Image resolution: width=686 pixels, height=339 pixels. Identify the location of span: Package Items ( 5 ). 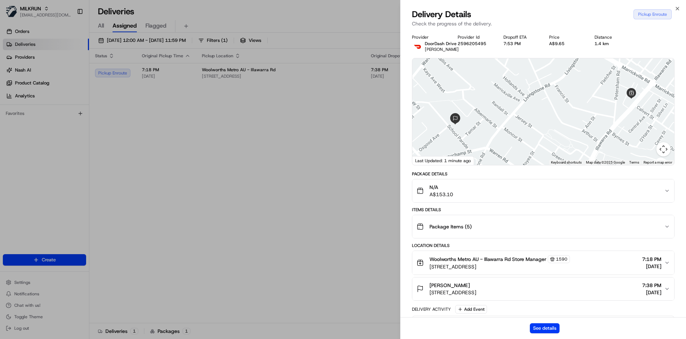
(451, 226).